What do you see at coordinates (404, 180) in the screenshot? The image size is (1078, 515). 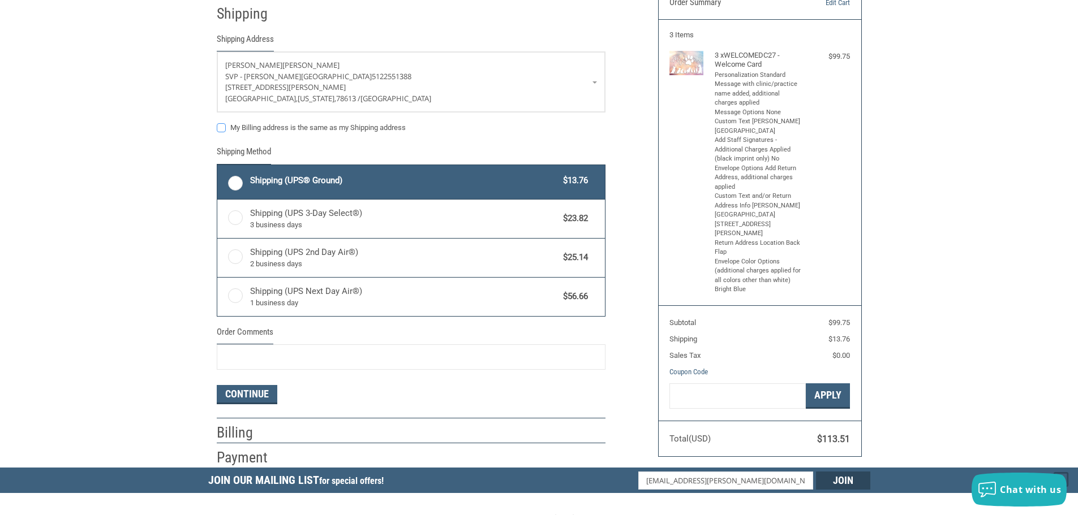 I see `span: Shipping (UPS® Ground)` at bounding box center [404, 180].